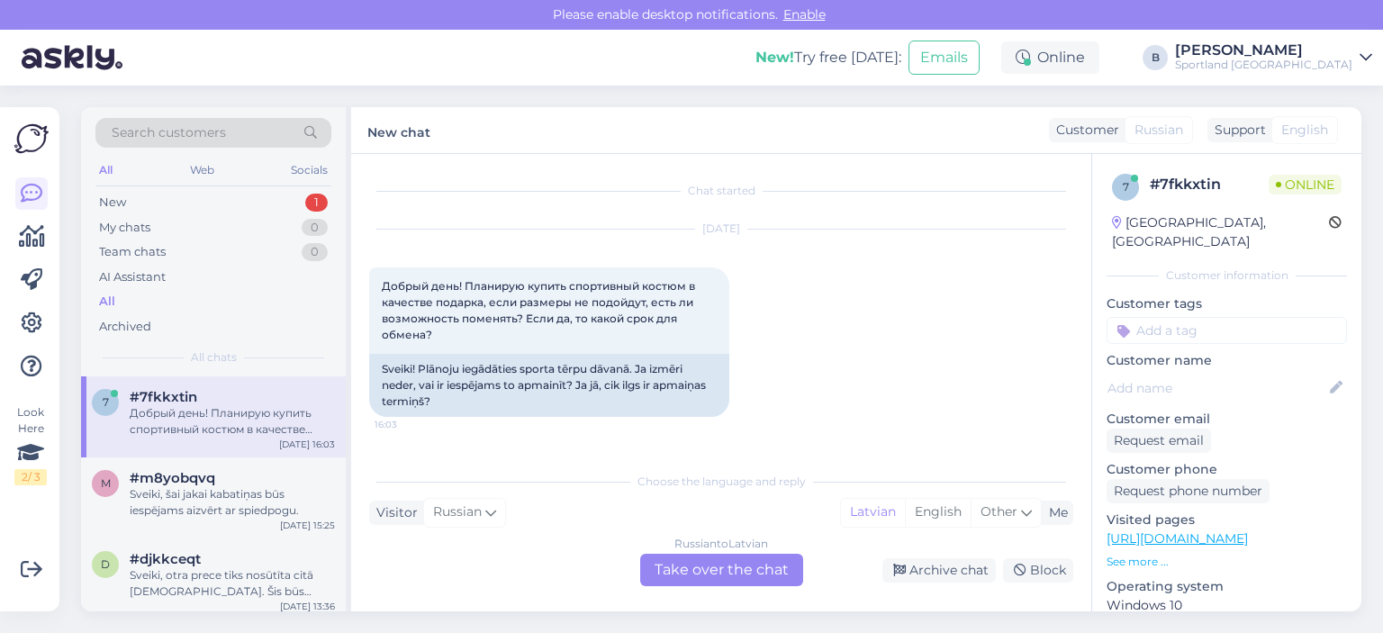 The height and width of the screenshot is (633, 1383). I want to click on p: See more ..., so click(1226, 562).